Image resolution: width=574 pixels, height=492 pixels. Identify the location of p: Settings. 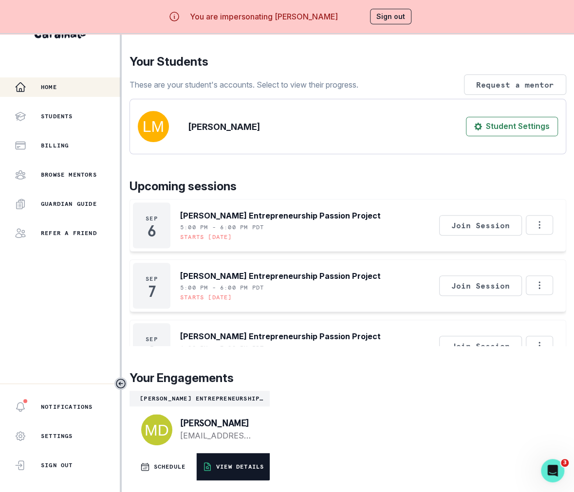
(57, 436).